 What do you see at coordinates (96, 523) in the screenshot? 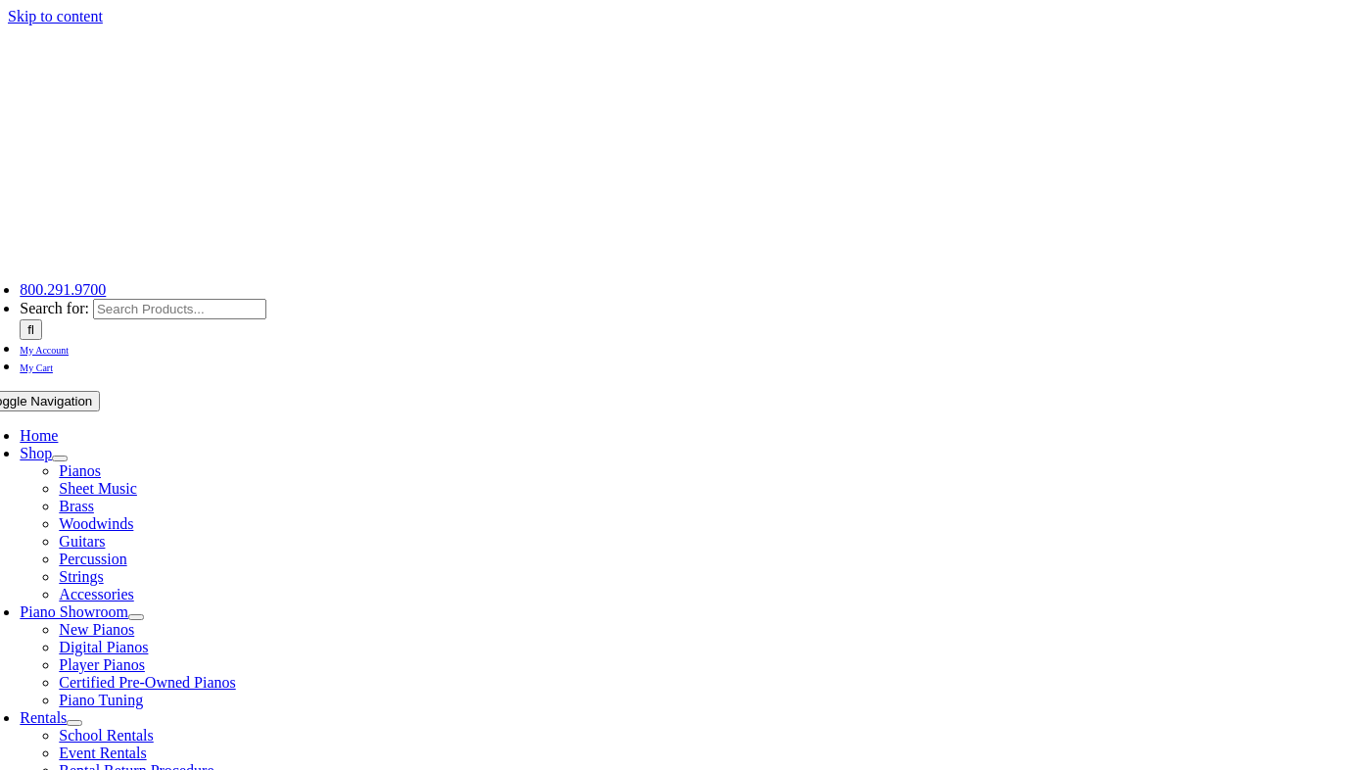
I see `a: Woodwinds` at bounding box center [96, 523].